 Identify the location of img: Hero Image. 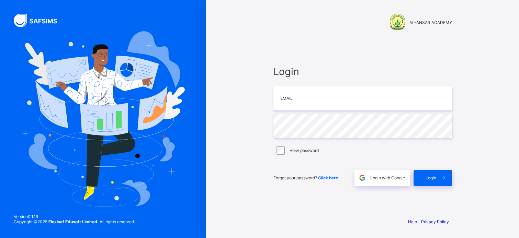
(103, 119).